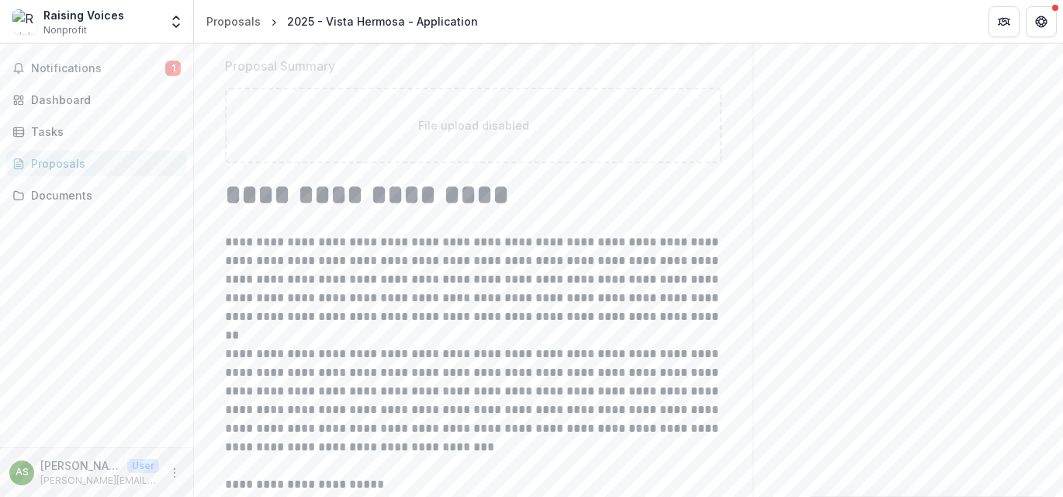  Describe the element at coordinates (1041, 22) in the screenshot. I see `button: Get Help` at that location.